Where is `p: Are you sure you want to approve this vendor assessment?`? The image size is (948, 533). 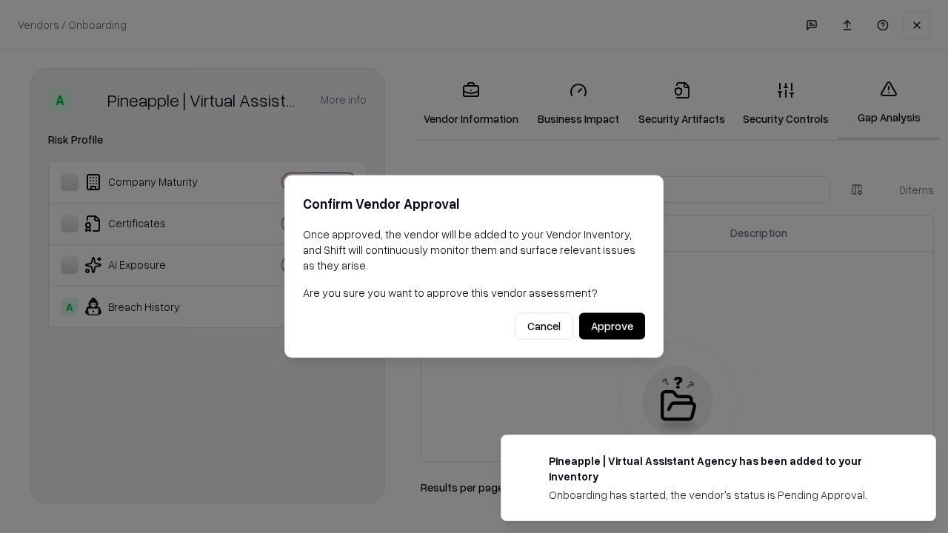
p: Are you sure you want to approve this vendor assessment? is located at coordinates (474, 293).